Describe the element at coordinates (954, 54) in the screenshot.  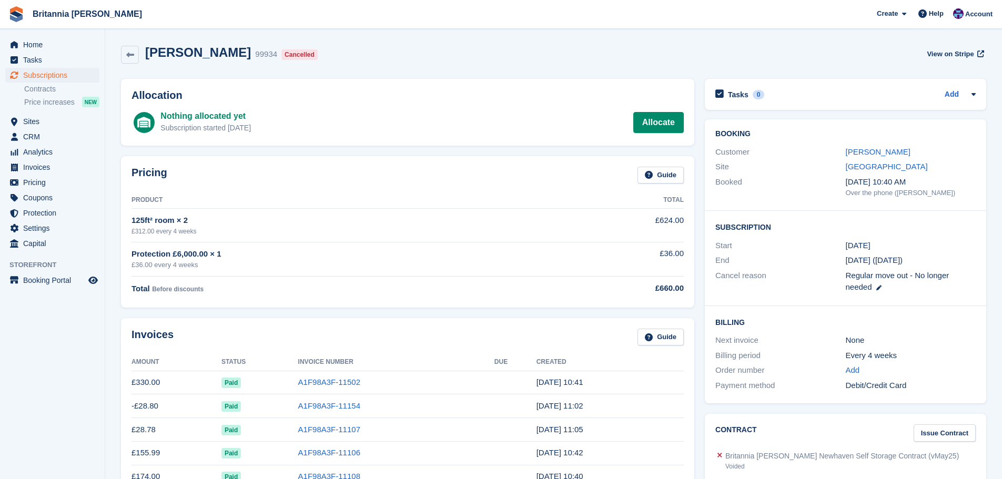
I see `a: View on Stripe` at that location.